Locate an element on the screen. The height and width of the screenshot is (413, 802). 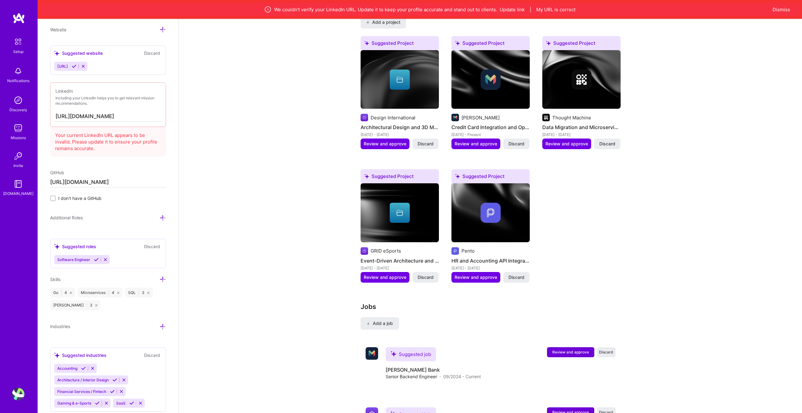
span: Website is located at coordinates (58, 29).